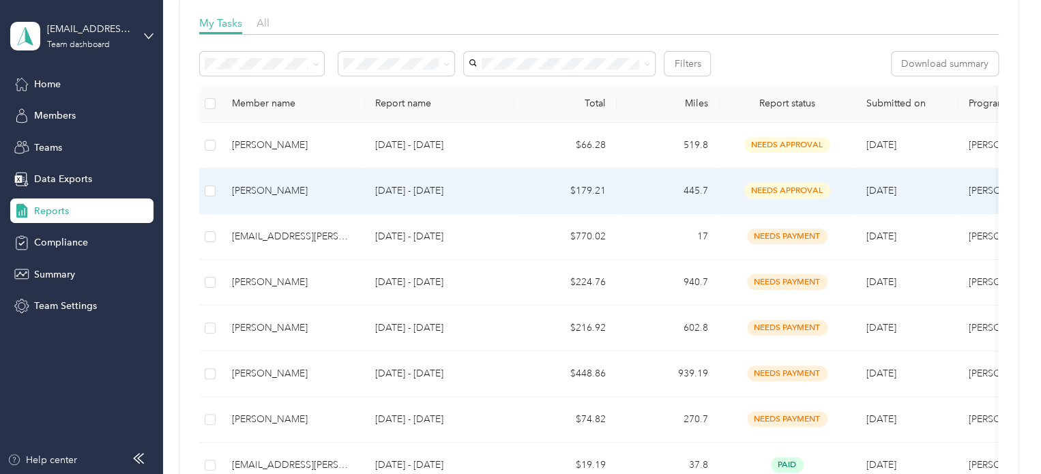  Describe the element at coordinates (787, 464) in the screenshot. I see `span: paid` at that location.